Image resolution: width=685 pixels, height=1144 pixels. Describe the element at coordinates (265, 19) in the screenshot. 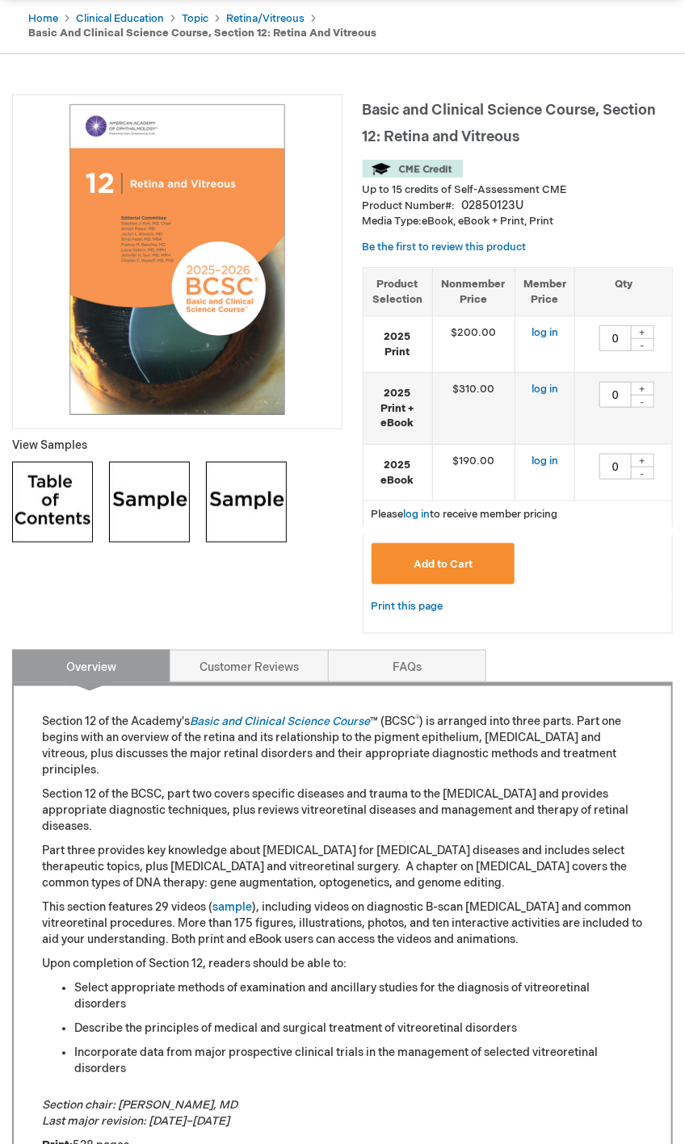

I see `a: Retina/Vitreous` at that location.